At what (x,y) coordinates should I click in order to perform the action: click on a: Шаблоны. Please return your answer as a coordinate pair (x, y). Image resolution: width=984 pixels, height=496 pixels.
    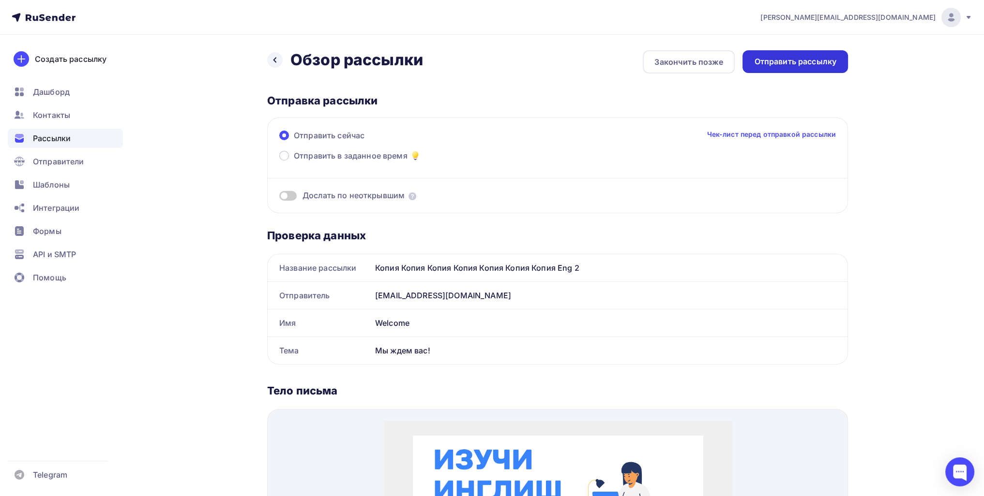
    Looking at the image, I should click on (65, 185).